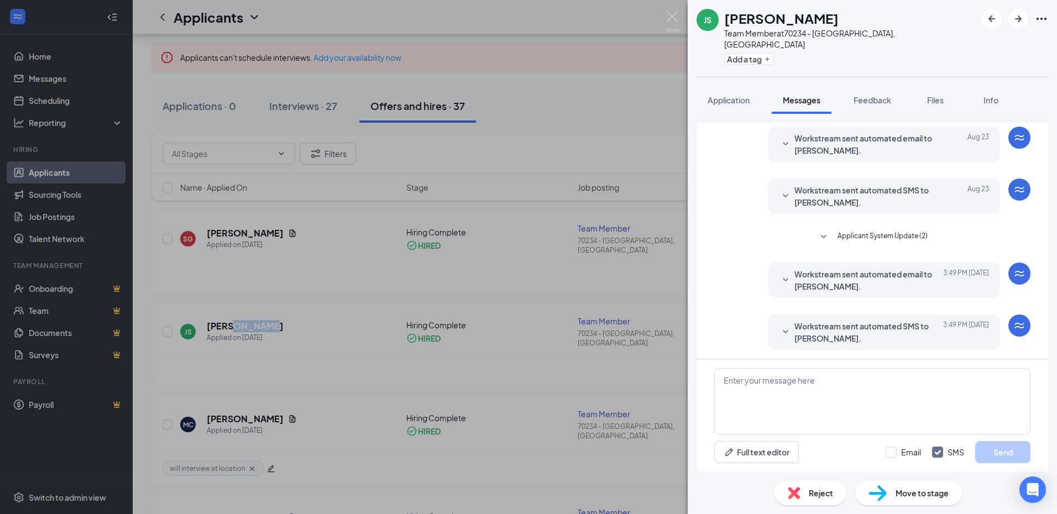 The image size is (1057, 514). I want to click on div: Open Intercom Messenger, so click(1032, 490).